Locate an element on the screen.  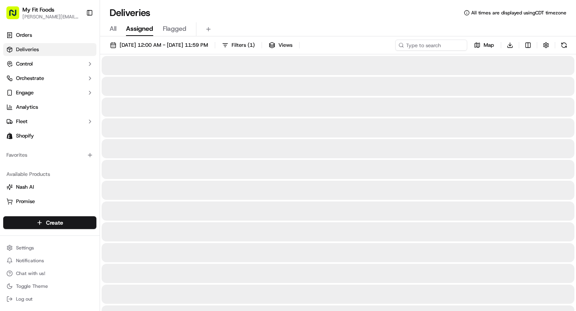
h1: Deliveries is located at coordinates (130, 13).